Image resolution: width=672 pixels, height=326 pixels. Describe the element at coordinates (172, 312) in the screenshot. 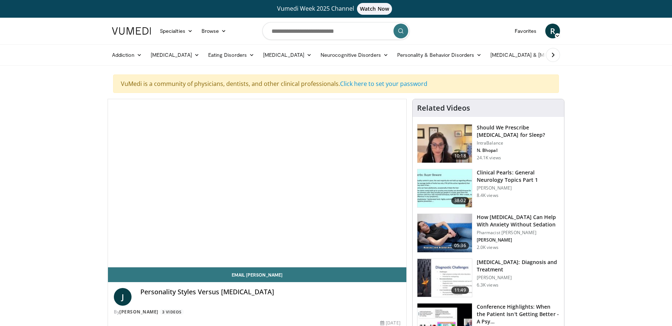

I see `a: 3 Videos` at that location.